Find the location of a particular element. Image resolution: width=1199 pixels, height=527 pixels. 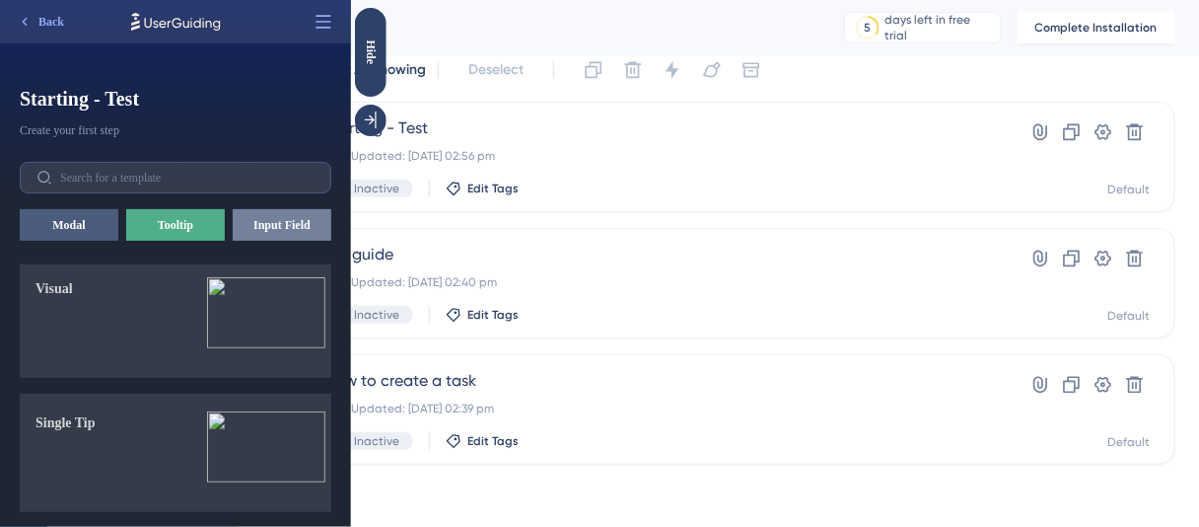

span: Back is located at coordinates (51, 22).